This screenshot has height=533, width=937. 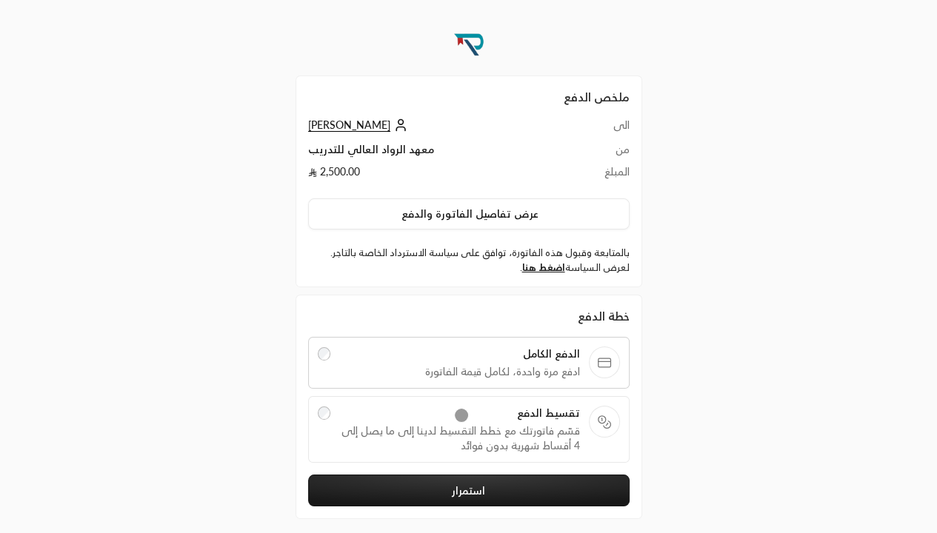 What do you see at coordinates (469, 44) in the screenshot?
I see `img: Company Logo` at bounding box center [469, 44].